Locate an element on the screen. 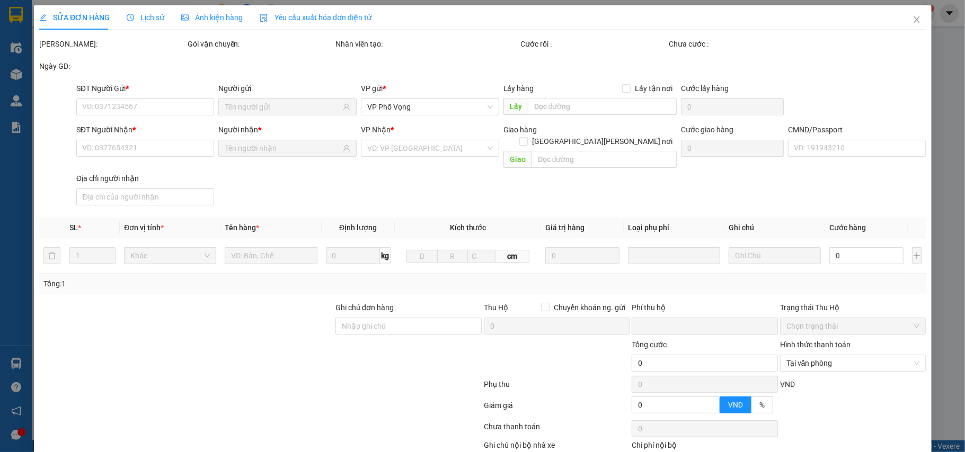 The width and height of the screenshot is (965, 452). div: Tổng: 1 is located at coordinates (208, 284).